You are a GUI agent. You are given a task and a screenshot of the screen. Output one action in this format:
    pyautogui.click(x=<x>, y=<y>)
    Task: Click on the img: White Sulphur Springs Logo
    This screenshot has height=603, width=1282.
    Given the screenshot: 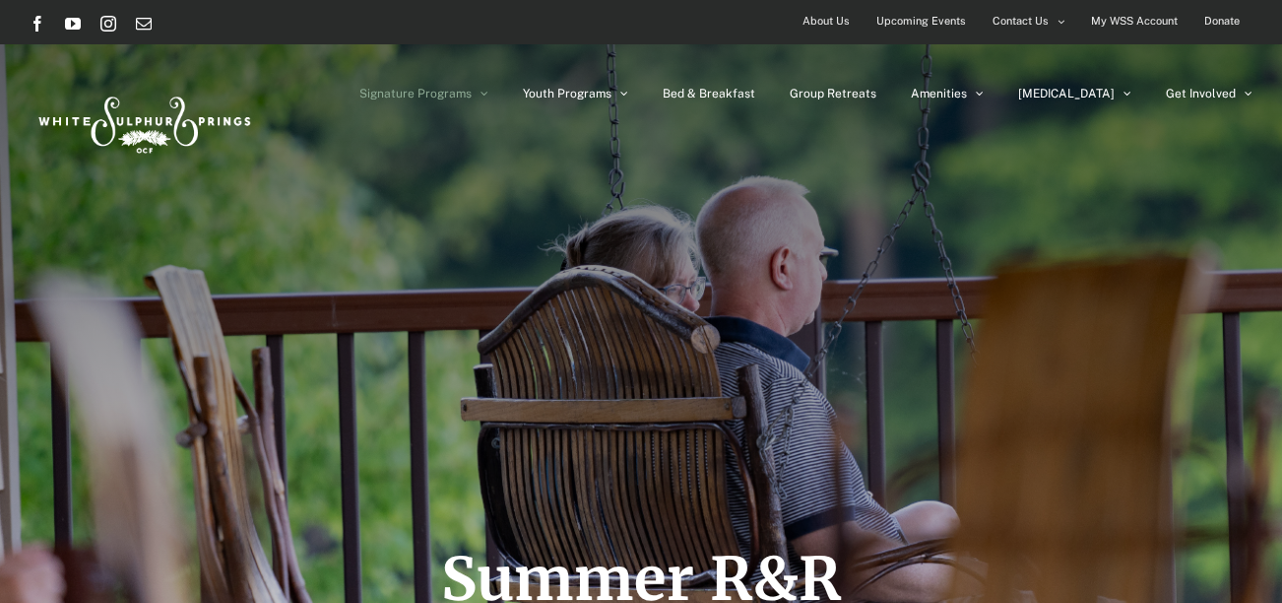 What is the action you would take?
    pyautogui.click(x=143, y=121)
    